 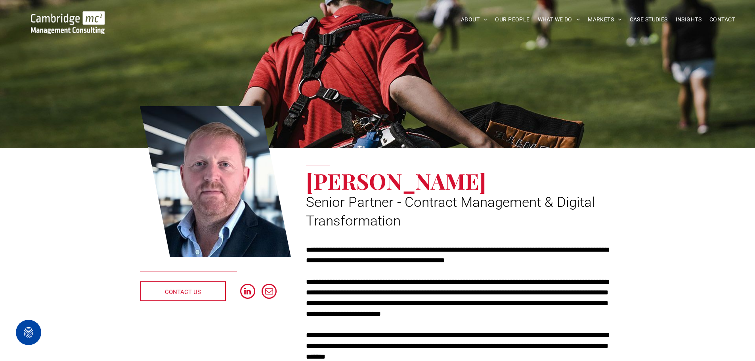 What do you see at coordinates (512, 19) in the screenshot?
I see `a: OUR PEOPLE` at bounding box center [512, 19].